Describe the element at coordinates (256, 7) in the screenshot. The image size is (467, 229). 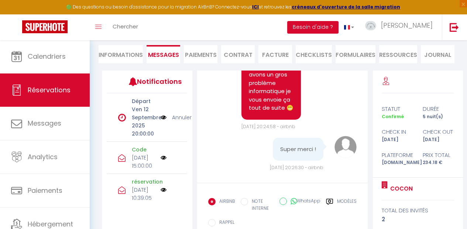
I see `a: ICI` at that location.